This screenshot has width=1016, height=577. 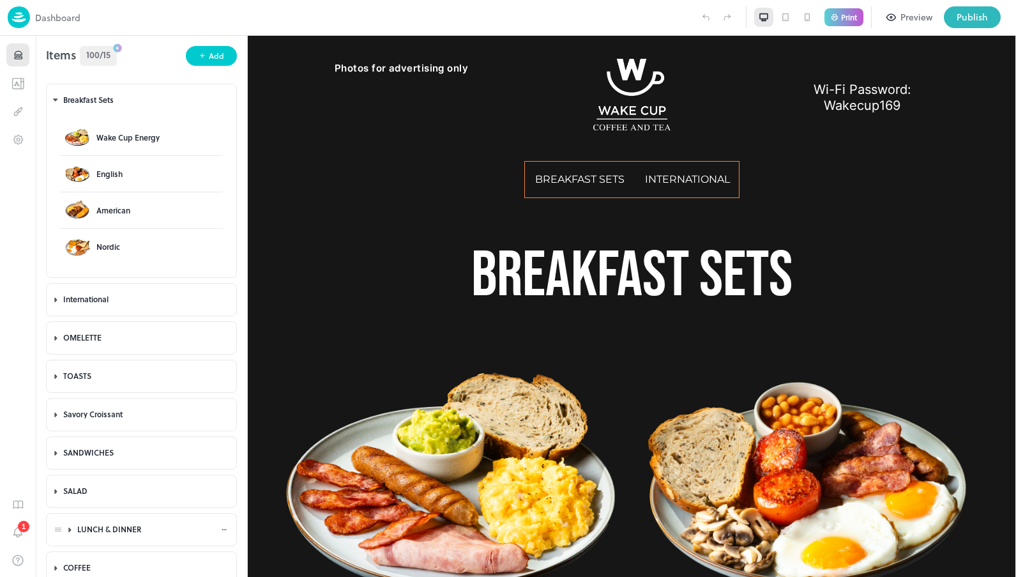 I want to click on button: Settings, so click(x=18, y=139).